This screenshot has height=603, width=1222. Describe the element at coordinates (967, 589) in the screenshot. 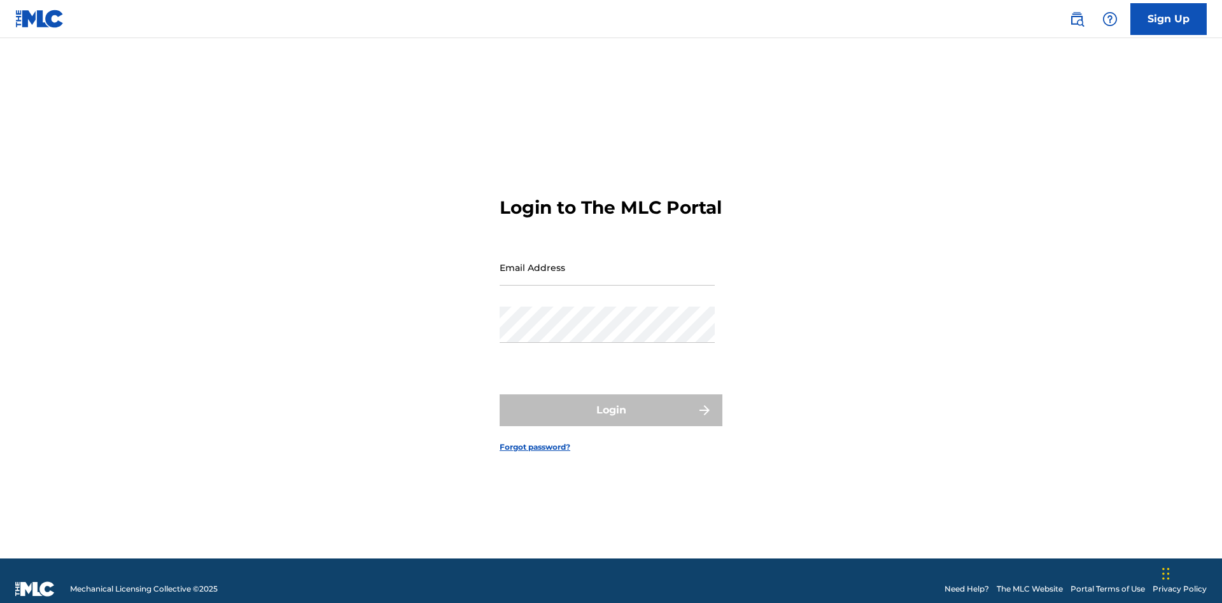

I see `a: Need Help?` at that location.